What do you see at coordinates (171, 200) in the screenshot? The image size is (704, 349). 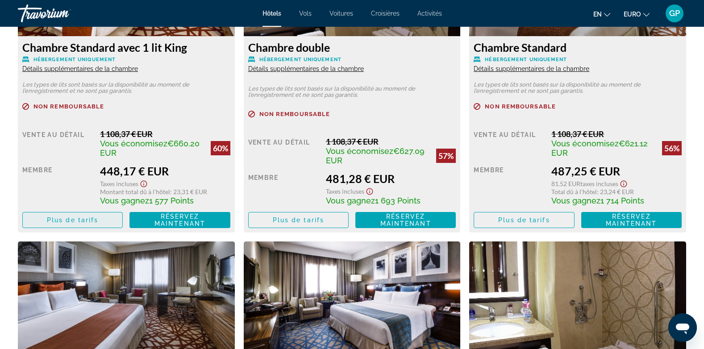 I see `span: 1 577 Points` at bounding box center [171, 200].